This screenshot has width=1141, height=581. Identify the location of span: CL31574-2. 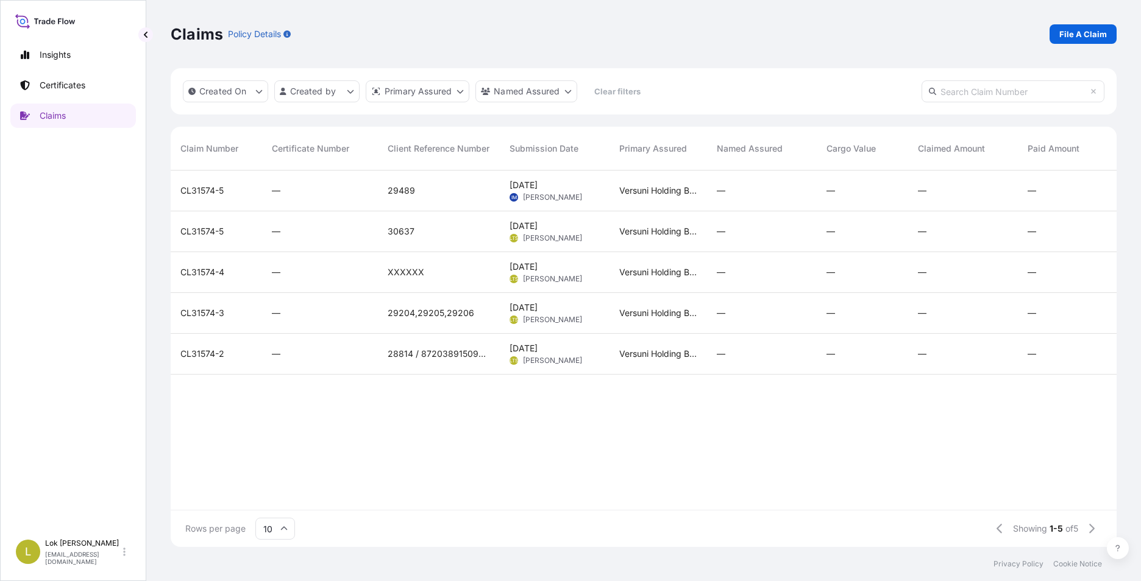
(202, 354).